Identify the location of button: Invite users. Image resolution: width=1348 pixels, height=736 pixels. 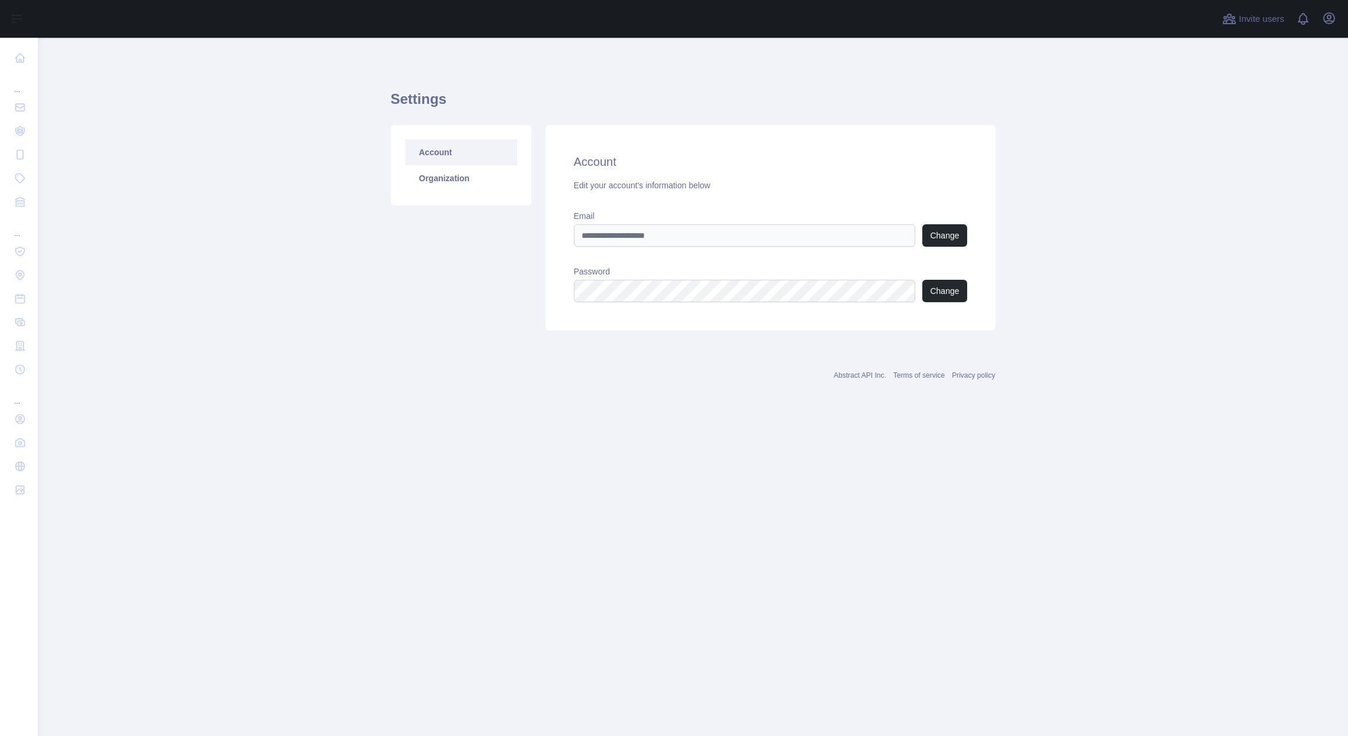
(1253, 19).